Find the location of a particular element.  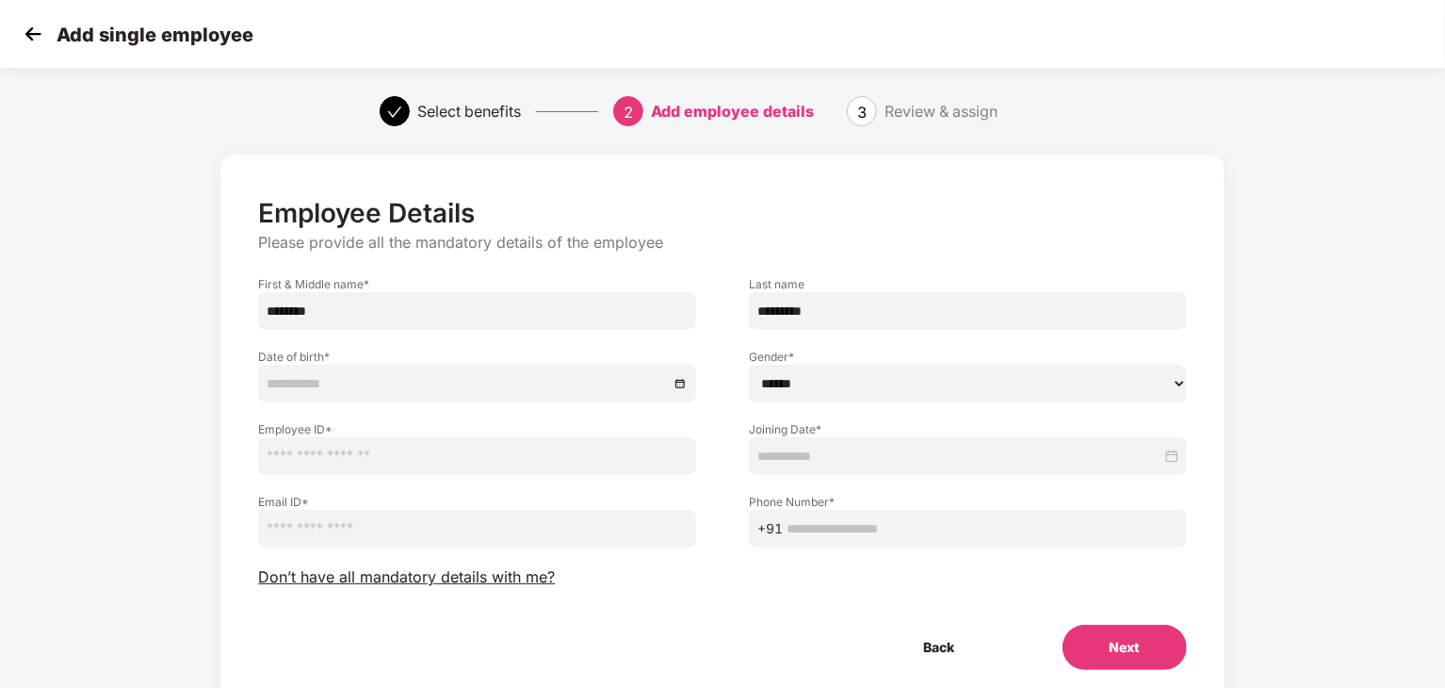

label: Gender is located at coordinates (967, 356).